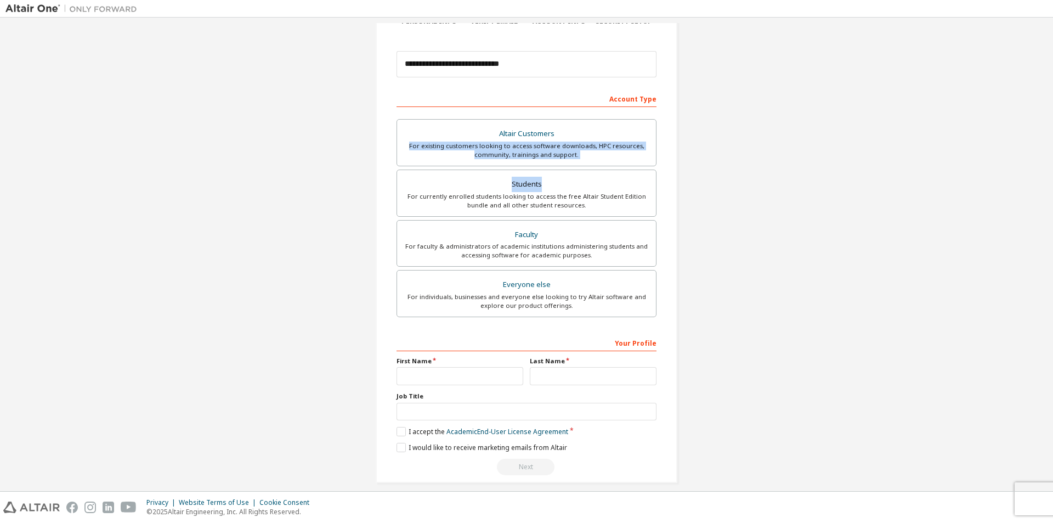  What do you see at coordinates (526, 467) in the screenshot?
I see `div: Read and acccept EULA to continue` at bounding box center [526, 467].